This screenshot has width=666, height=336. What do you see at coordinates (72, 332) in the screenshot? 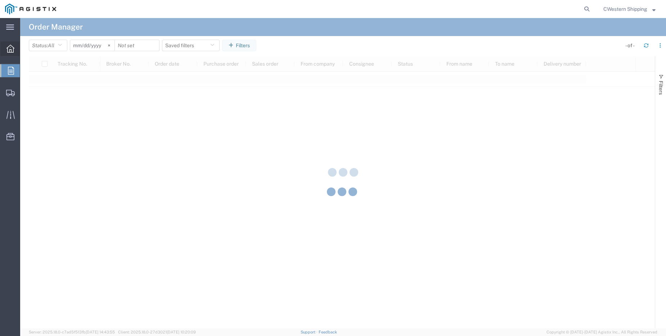
I see `span: Server: 2025.18.0-c7ad5f513fb` at bounding box center [72, 332].